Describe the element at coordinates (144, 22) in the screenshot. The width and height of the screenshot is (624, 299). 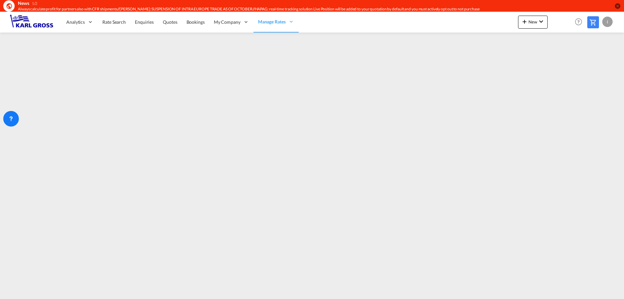
I see `span: Enquiries` at that location.